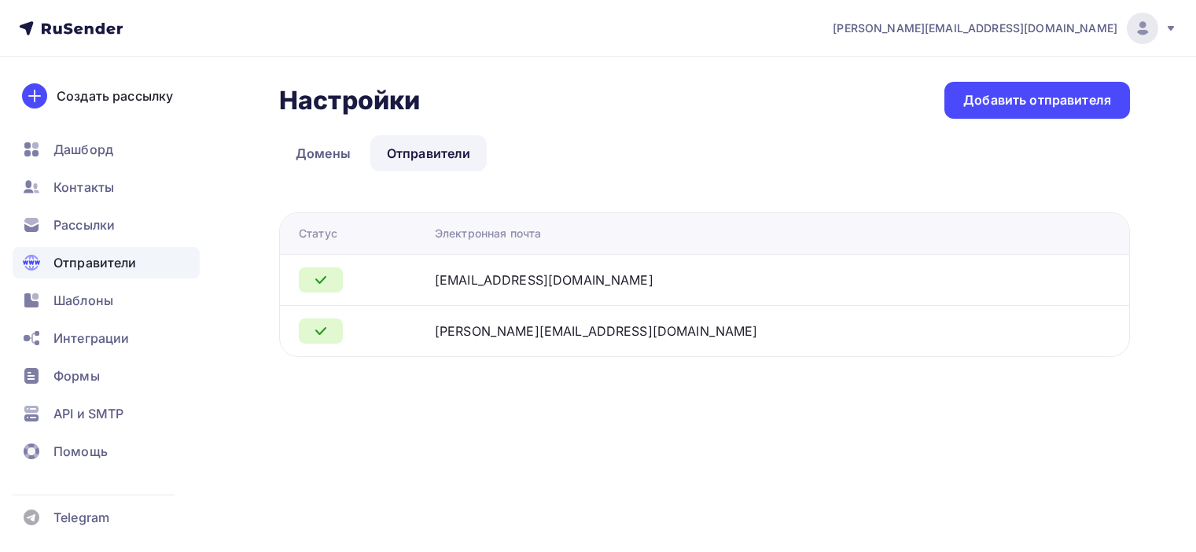 Image resolution: width=1196 pixels, height=552 pixels. What do you see at coordinates (106, 225) in the screenshot?
I see `a: Рассылки` at bounding box center [106, 225].